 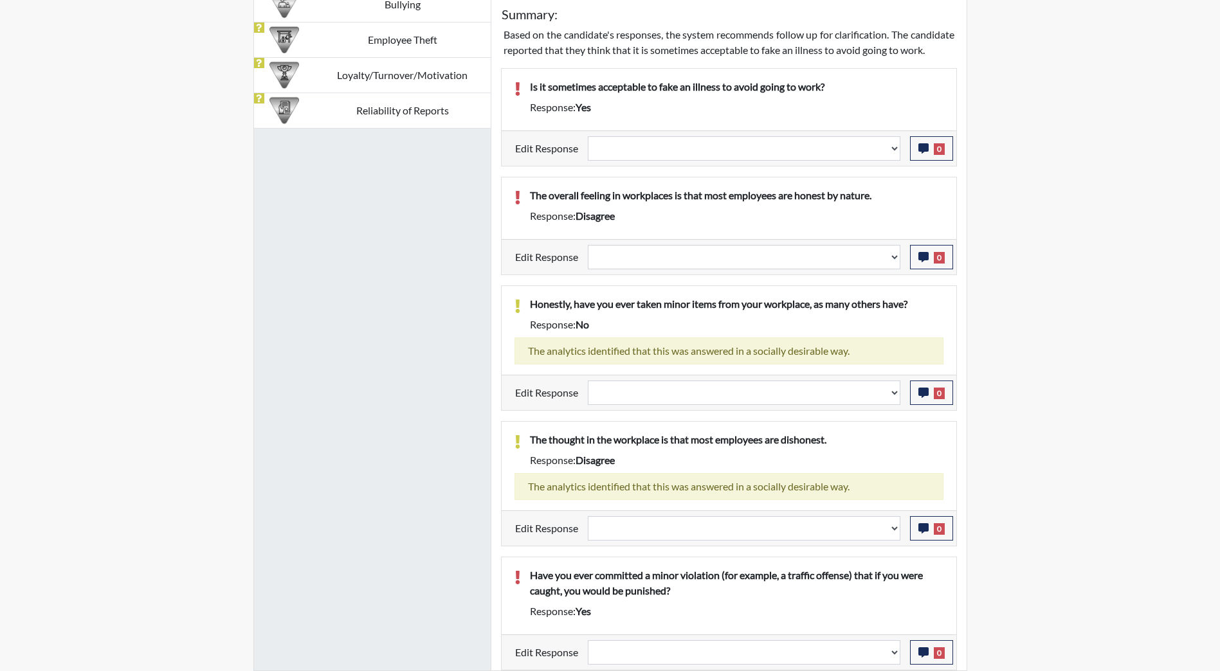 I want to click on p: Is it sometimes acceptable to fake an illness to avoid going to work?, so click(x=736, y=87).